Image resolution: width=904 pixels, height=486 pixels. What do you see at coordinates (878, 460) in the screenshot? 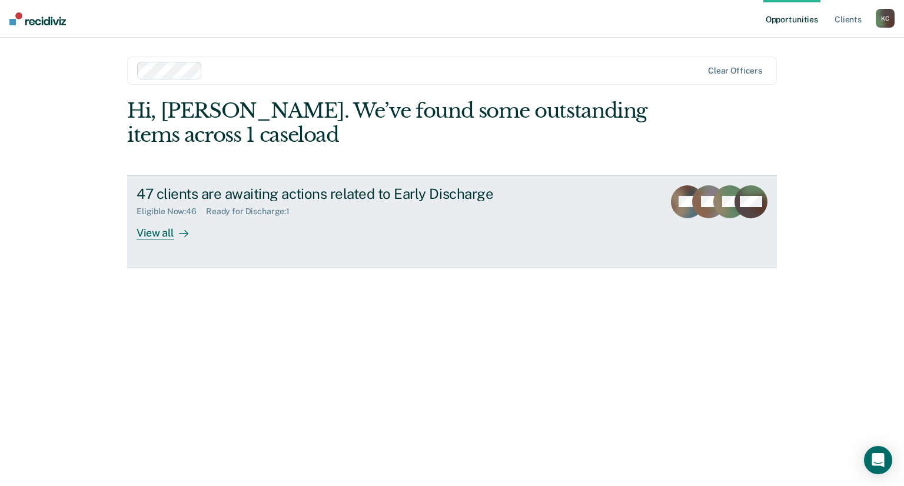
I see `div: Open Intercom Messenger` at bounding box center [878, 460].